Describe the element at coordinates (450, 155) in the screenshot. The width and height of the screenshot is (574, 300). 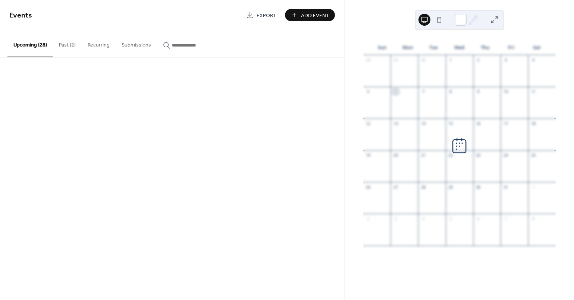
I see `div: 22` at that location.